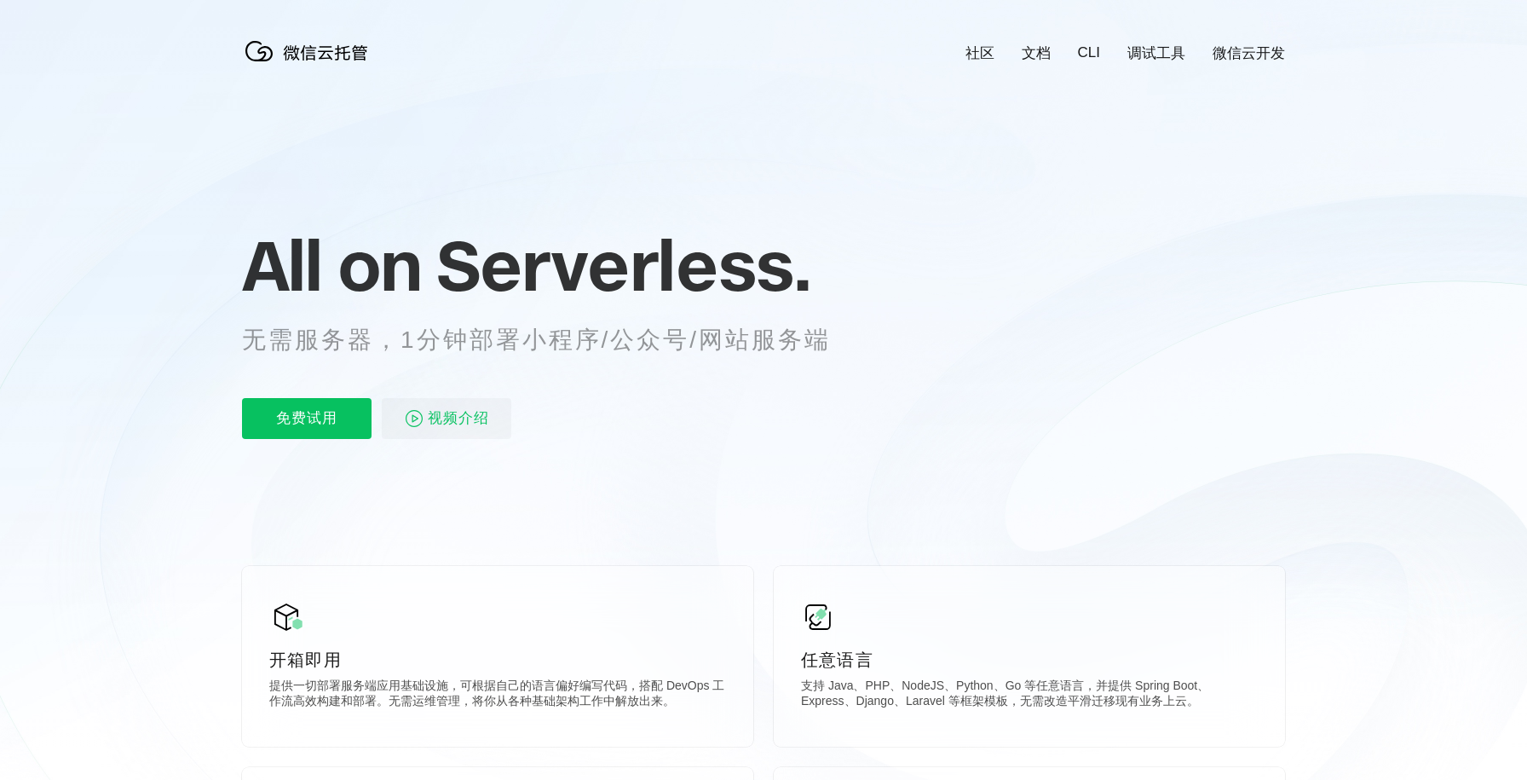  I want to click on a: 调试工具, so click(1157, 53).